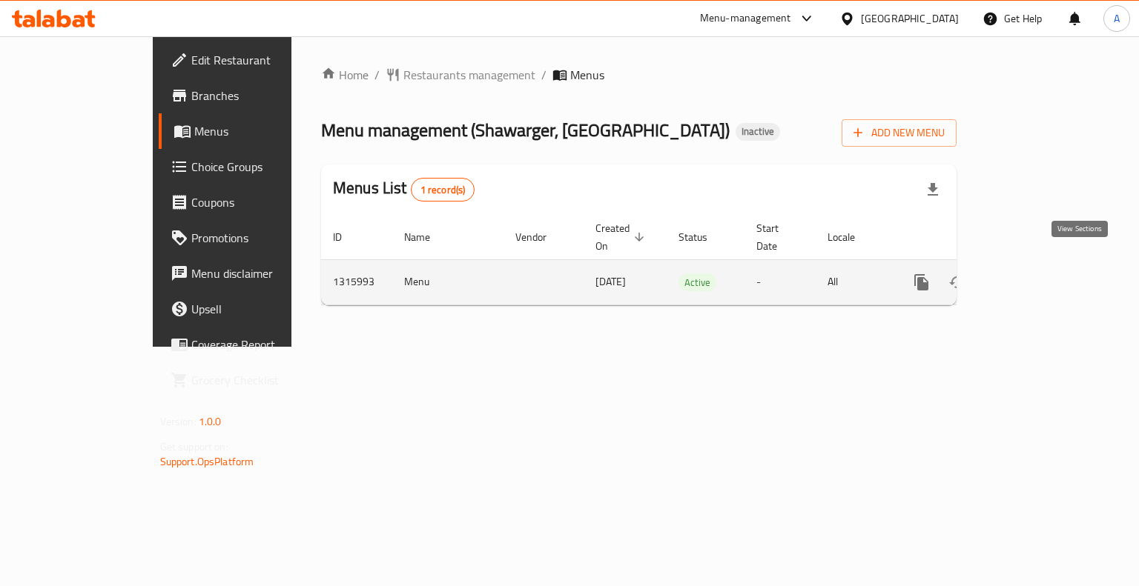 The height and width of the screenshot is (586, 1139). Describe the element at coordinates (932, 190) in the screenshot. I see `div: Export file` at that location.